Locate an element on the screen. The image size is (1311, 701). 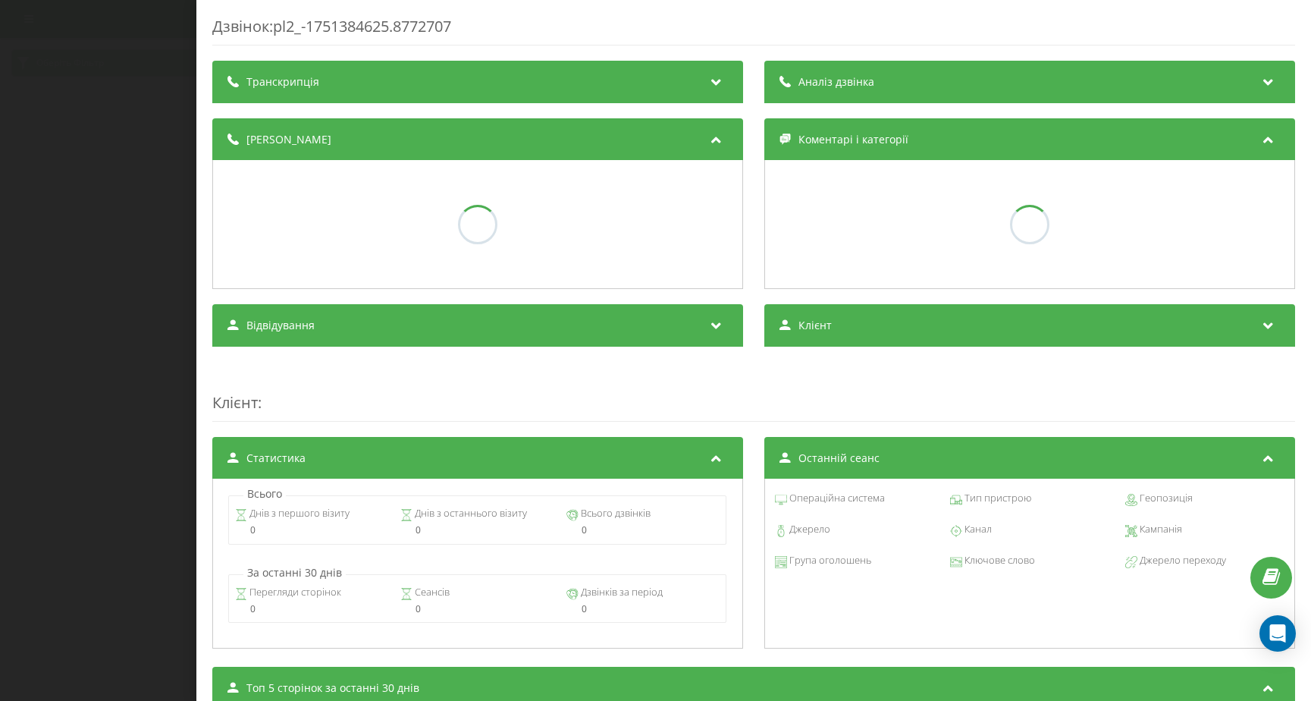
span: Кампанія is located at coordinates (1159, 529).